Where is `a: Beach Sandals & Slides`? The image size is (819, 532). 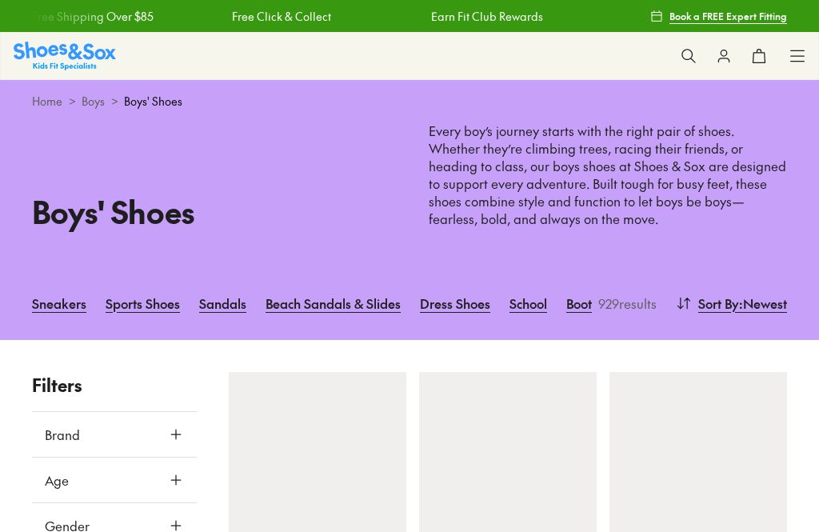 a: Beach Sandals & Slides is located at coordinates (333, 303).